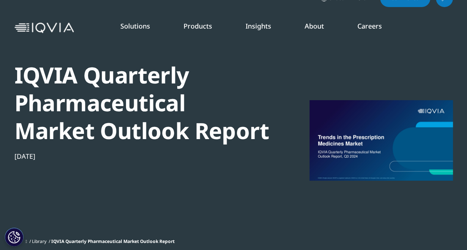  What do you see at coordinates (258, 26) in the screenshot?
I see `a: Insights` at bounding box center [258, 26].